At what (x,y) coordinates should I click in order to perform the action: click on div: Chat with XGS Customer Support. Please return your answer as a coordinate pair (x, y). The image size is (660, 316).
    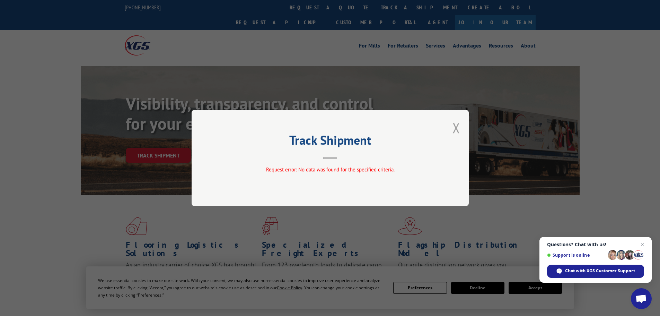
    Looking at the image, I should click on (596, 271).